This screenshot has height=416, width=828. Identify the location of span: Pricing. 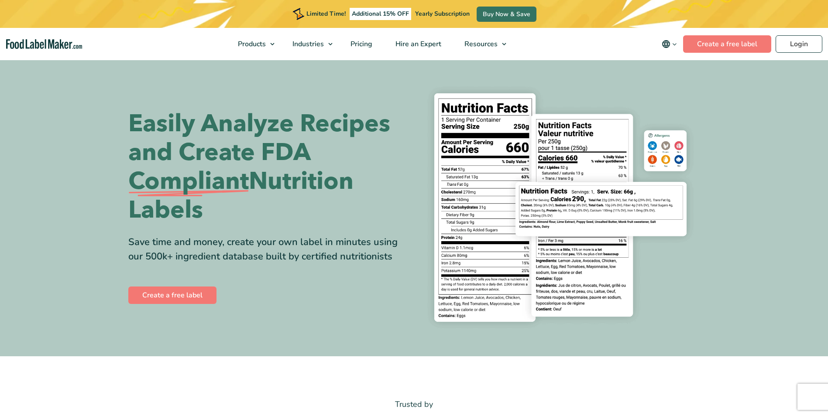
(360, 44).